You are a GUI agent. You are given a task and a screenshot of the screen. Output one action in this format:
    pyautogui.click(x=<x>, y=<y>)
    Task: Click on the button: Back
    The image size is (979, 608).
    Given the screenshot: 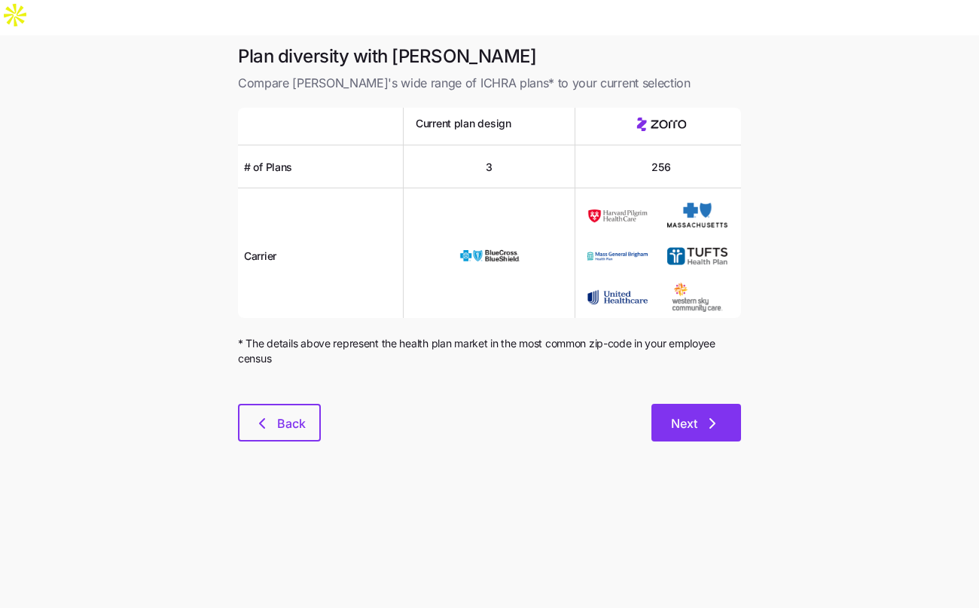 What is the action you would take?
    pyautogui.click(x=279, y=423)
    